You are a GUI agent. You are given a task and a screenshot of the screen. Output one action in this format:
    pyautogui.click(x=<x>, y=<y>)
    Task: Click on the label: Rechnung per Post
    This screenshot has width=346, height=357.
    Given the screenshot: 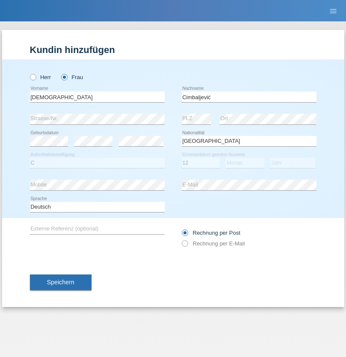 What is the action you would take?
    pyautogui.click(x=211, y=233)
    